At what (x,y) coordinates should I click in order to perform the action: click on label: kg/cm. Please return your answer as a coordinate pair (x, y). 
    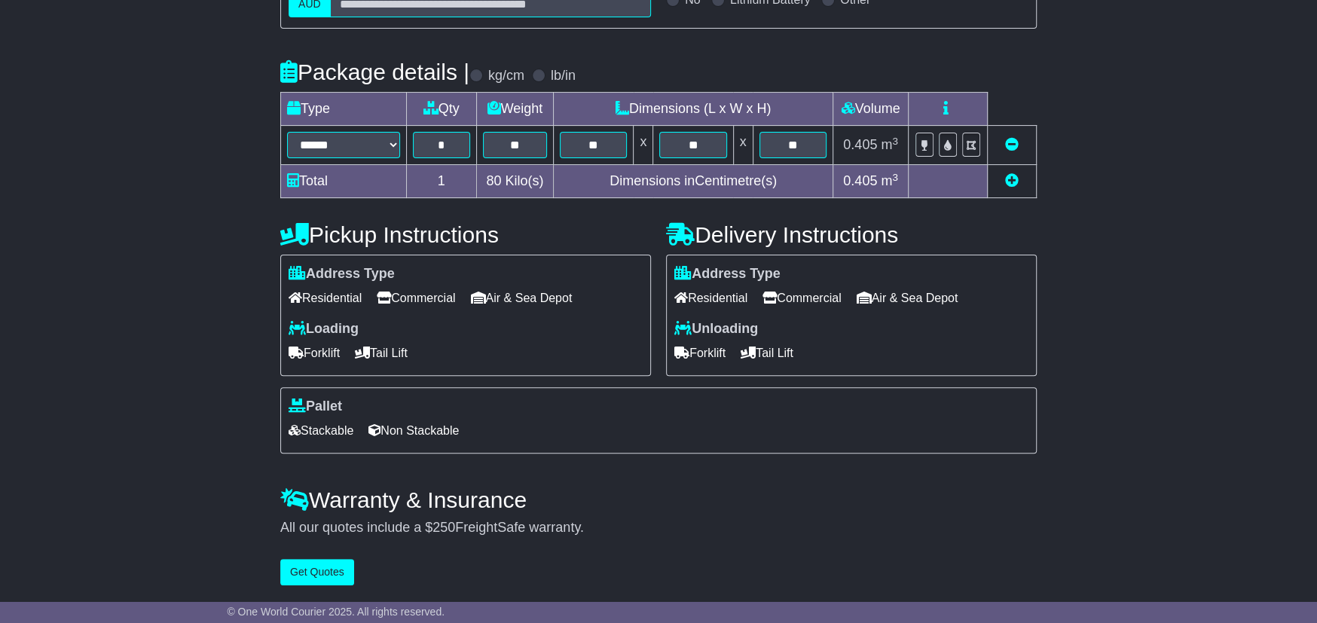
    Looking at the image, I should click on (506, 76).